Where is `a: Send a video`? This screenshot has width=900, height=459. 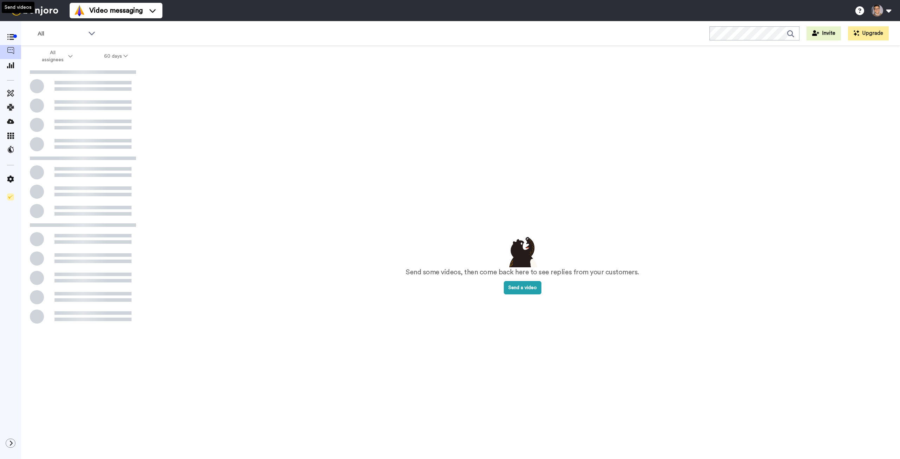 a: Send a video is located at coordinates (523, 288).